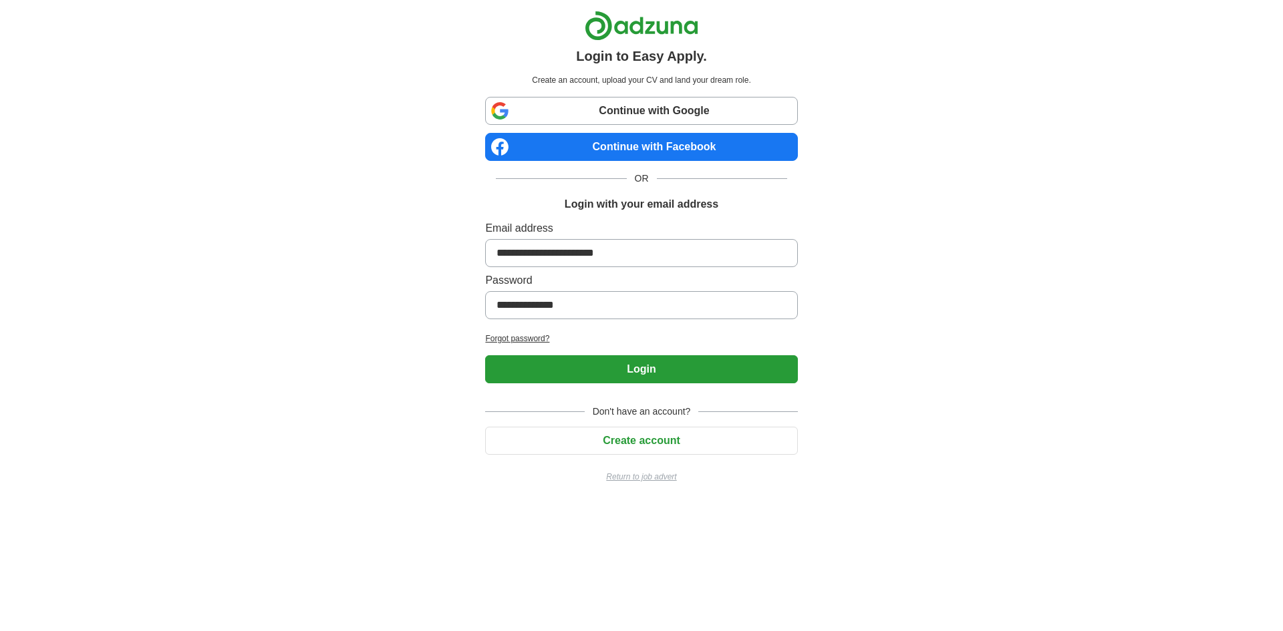  Describe the element at coordinates (641, 25) in the screenshot. I see `img: Adzuna logo` at that location.